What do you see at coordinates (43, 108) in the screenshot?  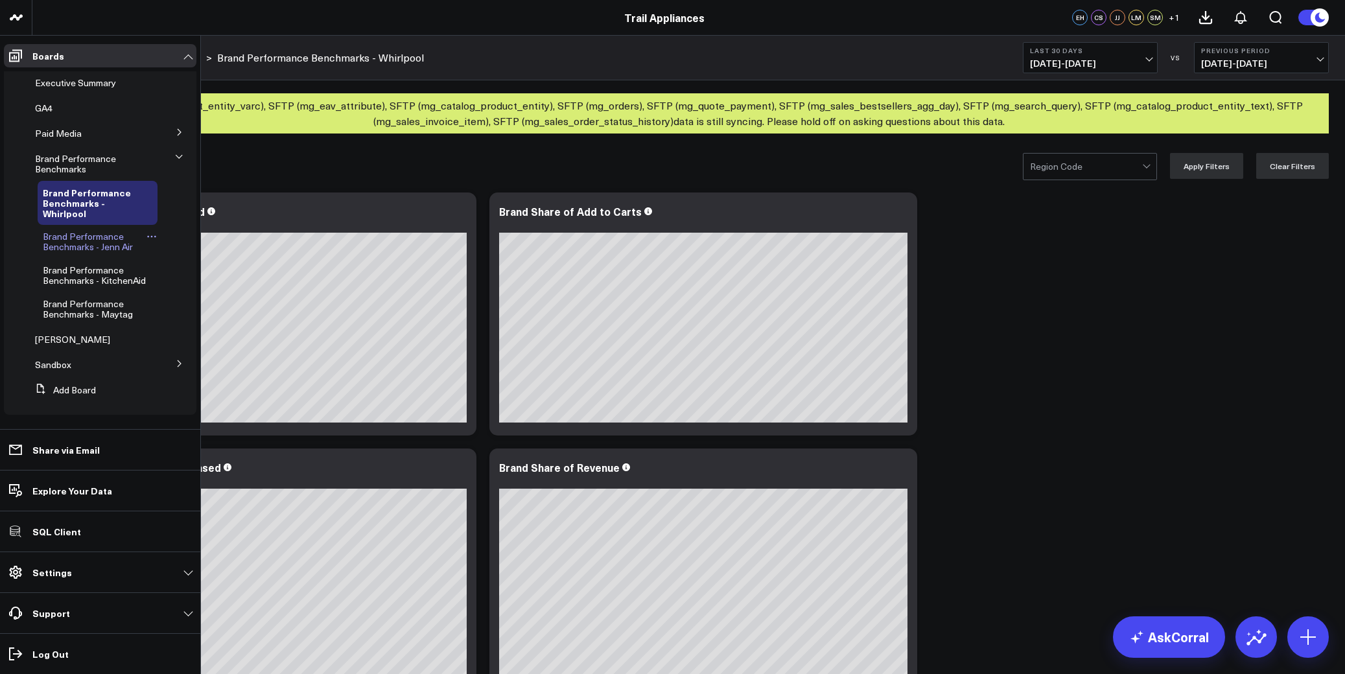 I see `span: GA4` at bounding box center [43, 108].